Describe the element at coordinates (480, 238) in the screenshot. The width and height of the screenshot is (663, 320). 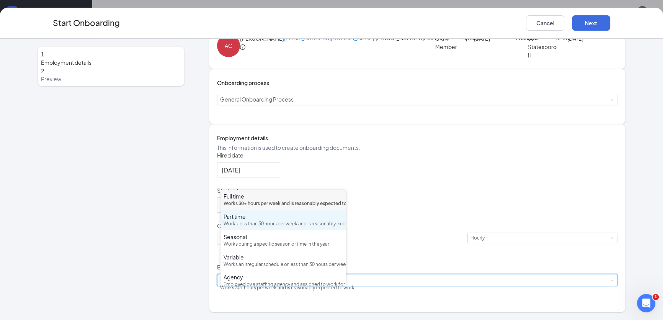
I see `div: Hourly` at that location.